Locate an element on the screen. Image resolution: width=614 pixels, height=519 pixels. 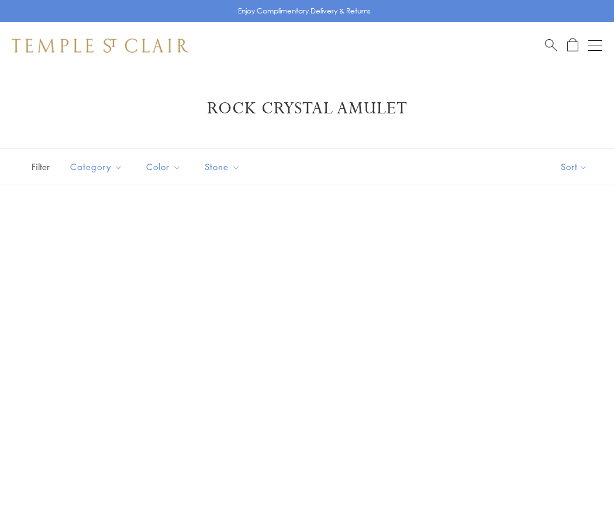
span: Color is located at coordinates (165, 167).